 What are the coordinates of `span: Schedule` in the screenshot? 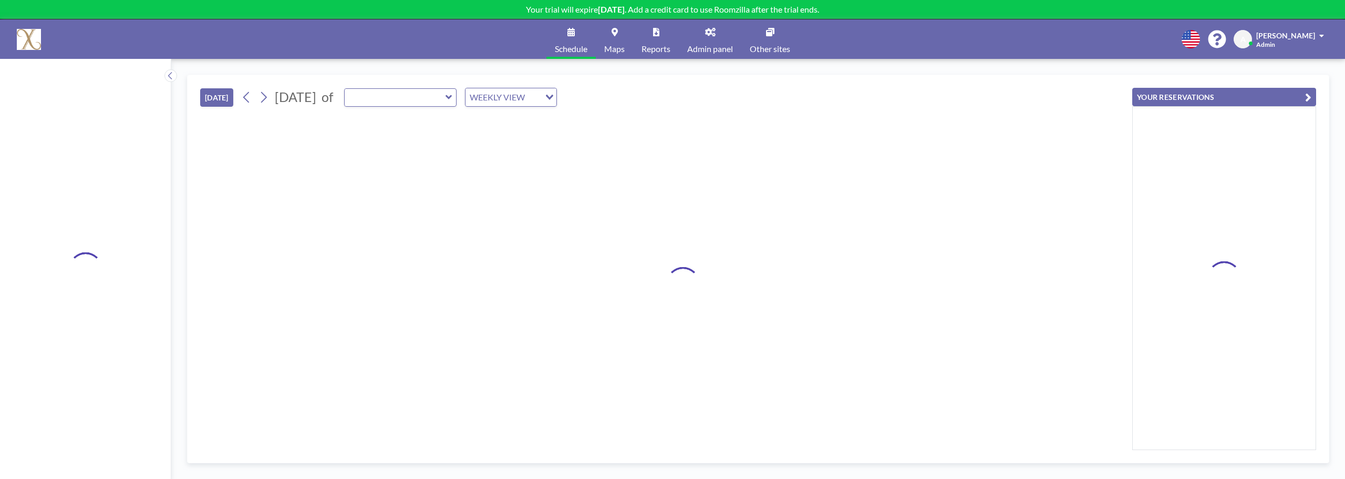 It's located at (571, 49).